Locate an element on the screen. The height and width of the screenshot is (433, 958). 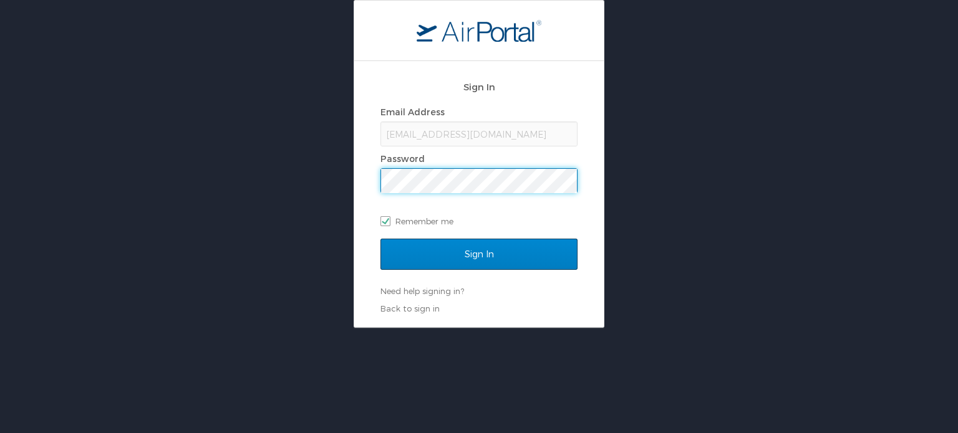
input: Sign In is located at coordinates (479, 254).